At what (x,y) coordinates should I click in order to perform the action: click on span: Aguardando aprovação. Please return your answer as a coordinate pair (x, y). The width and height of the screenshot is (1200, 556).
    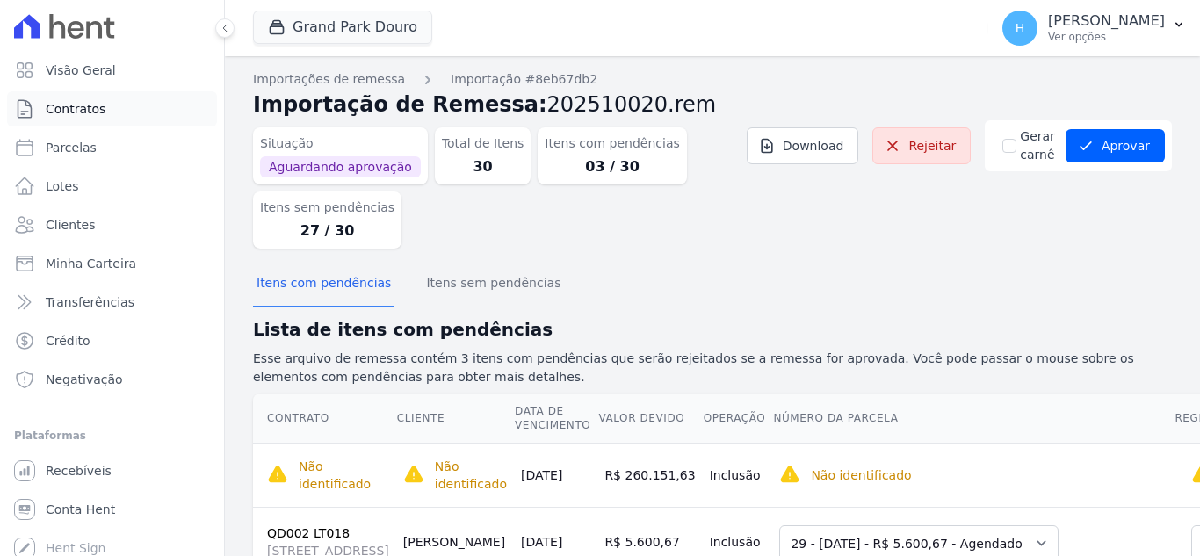
    Looking at the image, I should click on (340, 167).